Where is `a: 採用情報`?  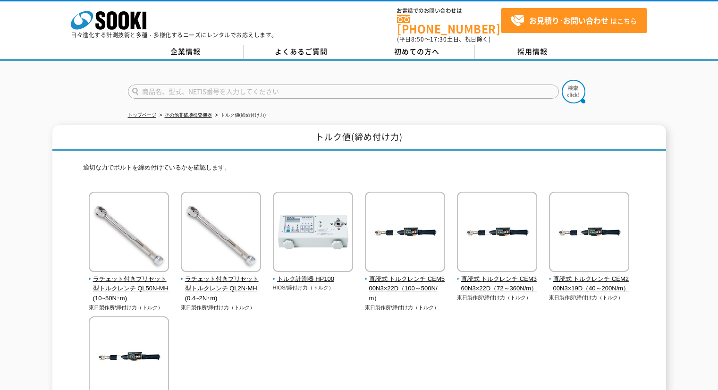 a: 採用情報 is located at coordinates (533, 52).